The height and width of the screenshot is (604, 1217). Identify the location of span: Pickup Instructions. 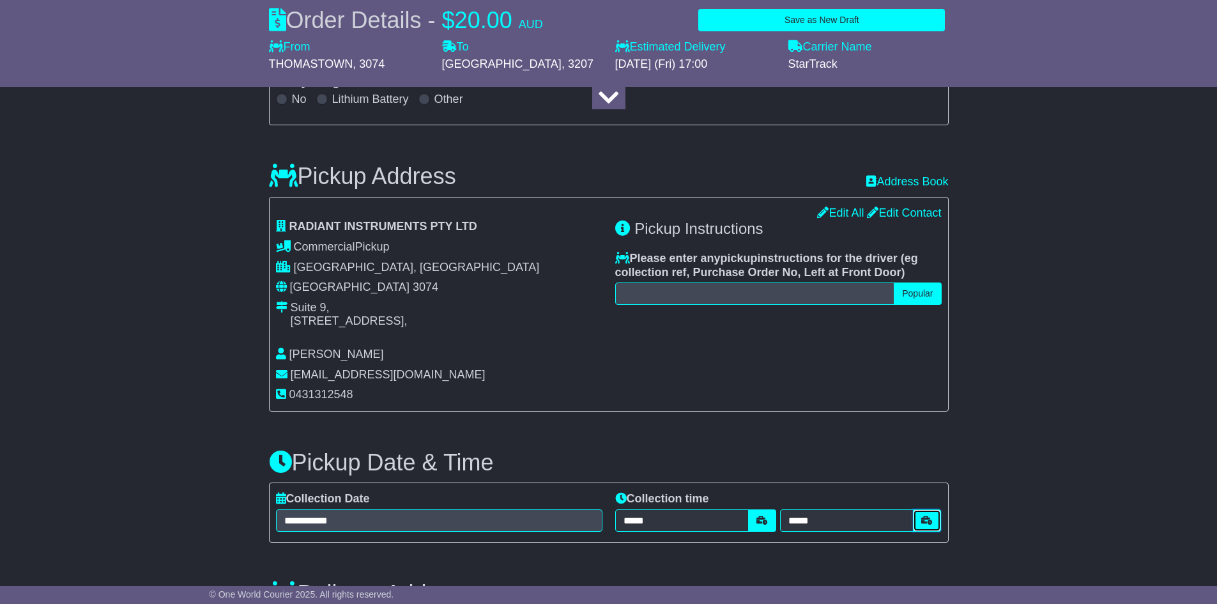
(699, 228).